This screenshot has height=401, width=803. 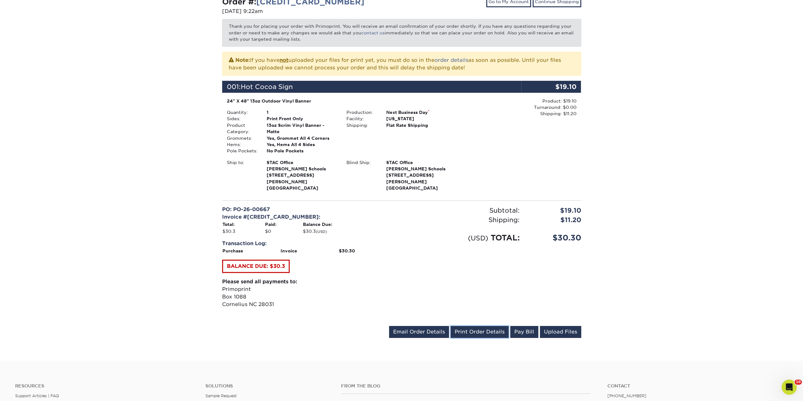 I want to click on div: Yes, Hems All 4 Sides, so click(x=302, y=145).